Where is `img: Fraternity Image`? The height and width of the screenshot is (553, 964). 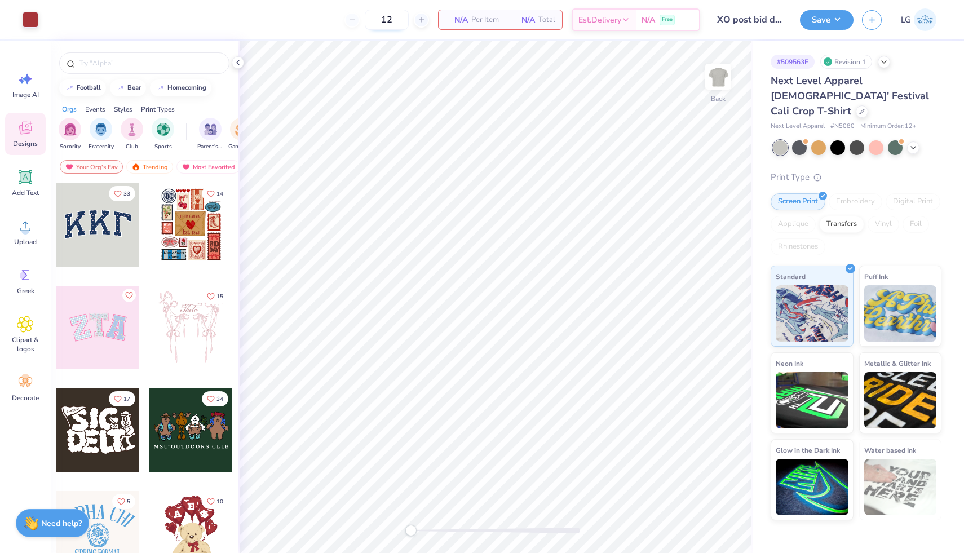 img: Fraternity Image is located at coordinates (101, 129).